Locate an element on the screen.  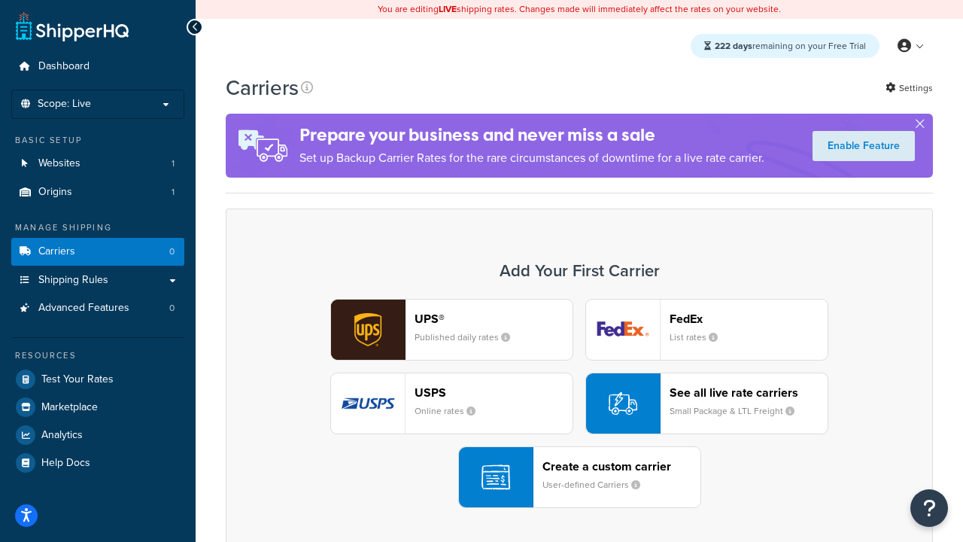
span: Scope: Live is located at coordinates (64, 104).